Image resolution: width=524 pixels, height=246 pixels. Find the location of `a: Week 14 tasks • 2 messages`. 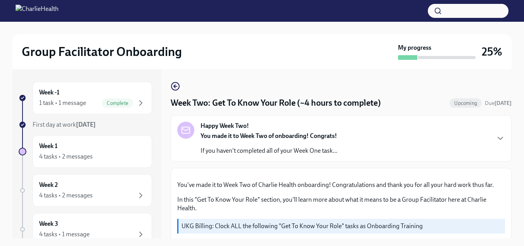

a: Week 14 tasks • 2 messages is located at coordinates (85, 151).